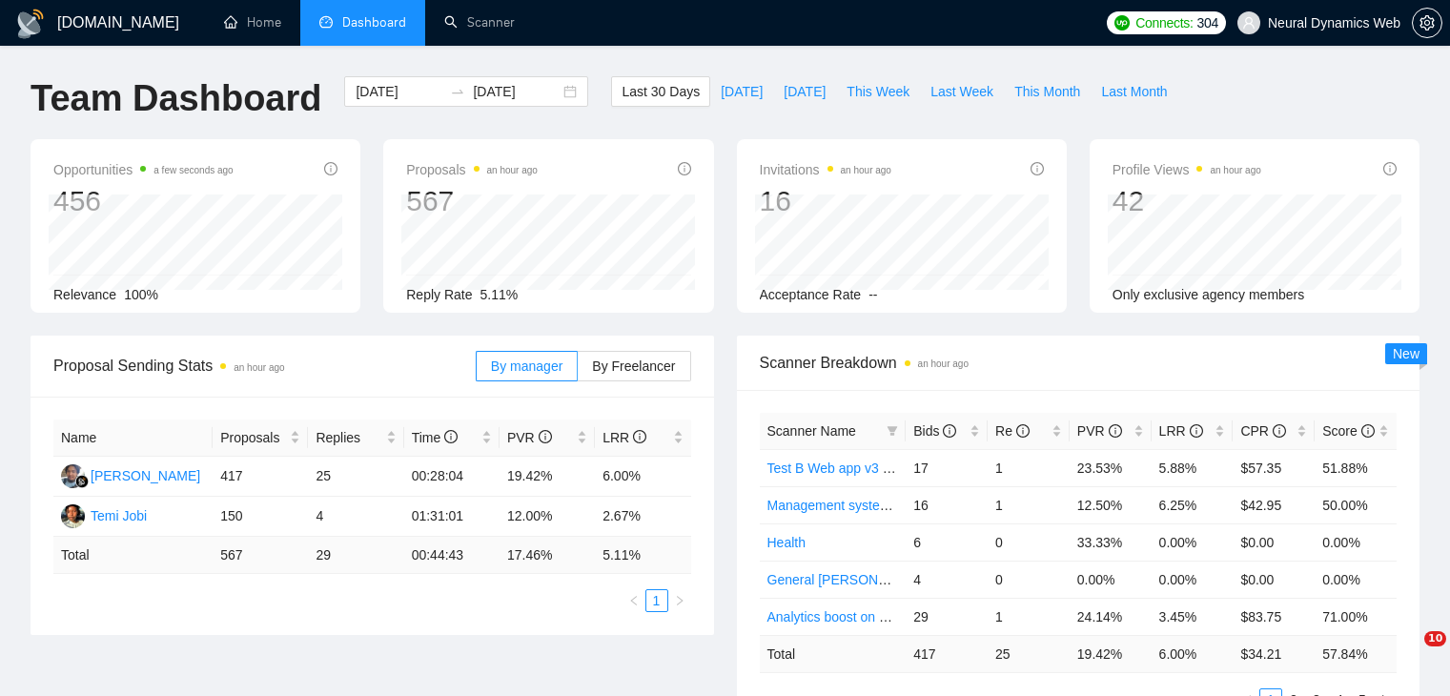 This screenshot has width=1450, height=696. I want to click on button: This Week, so click(878, 91).